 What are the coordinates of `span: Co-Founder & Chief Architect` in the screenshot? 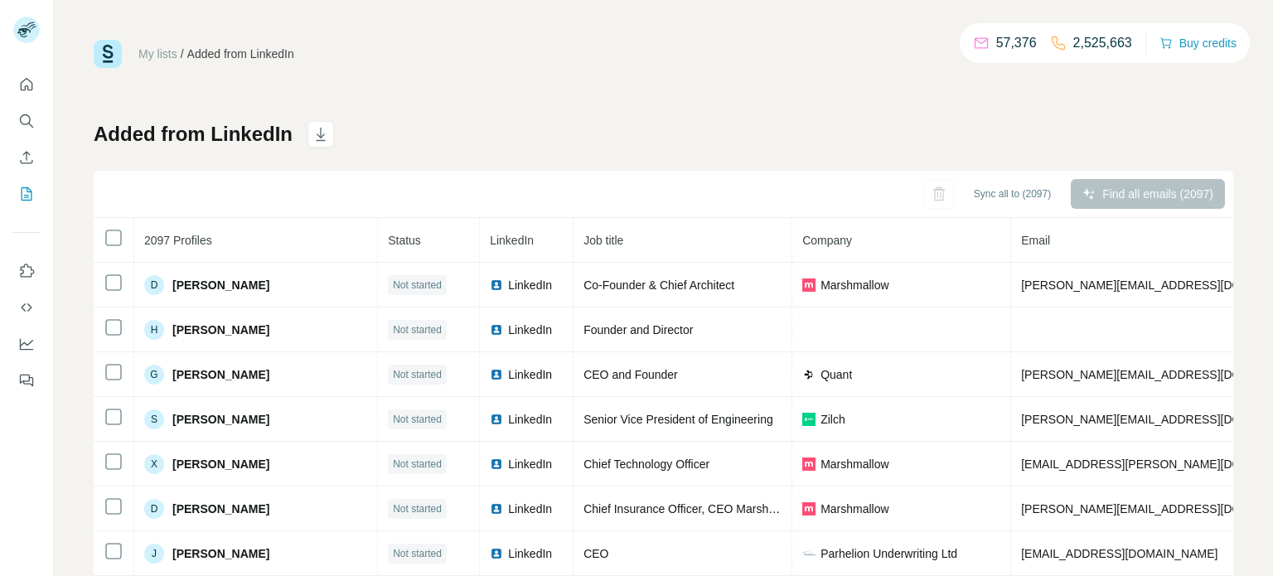 It's located at (659, 285).